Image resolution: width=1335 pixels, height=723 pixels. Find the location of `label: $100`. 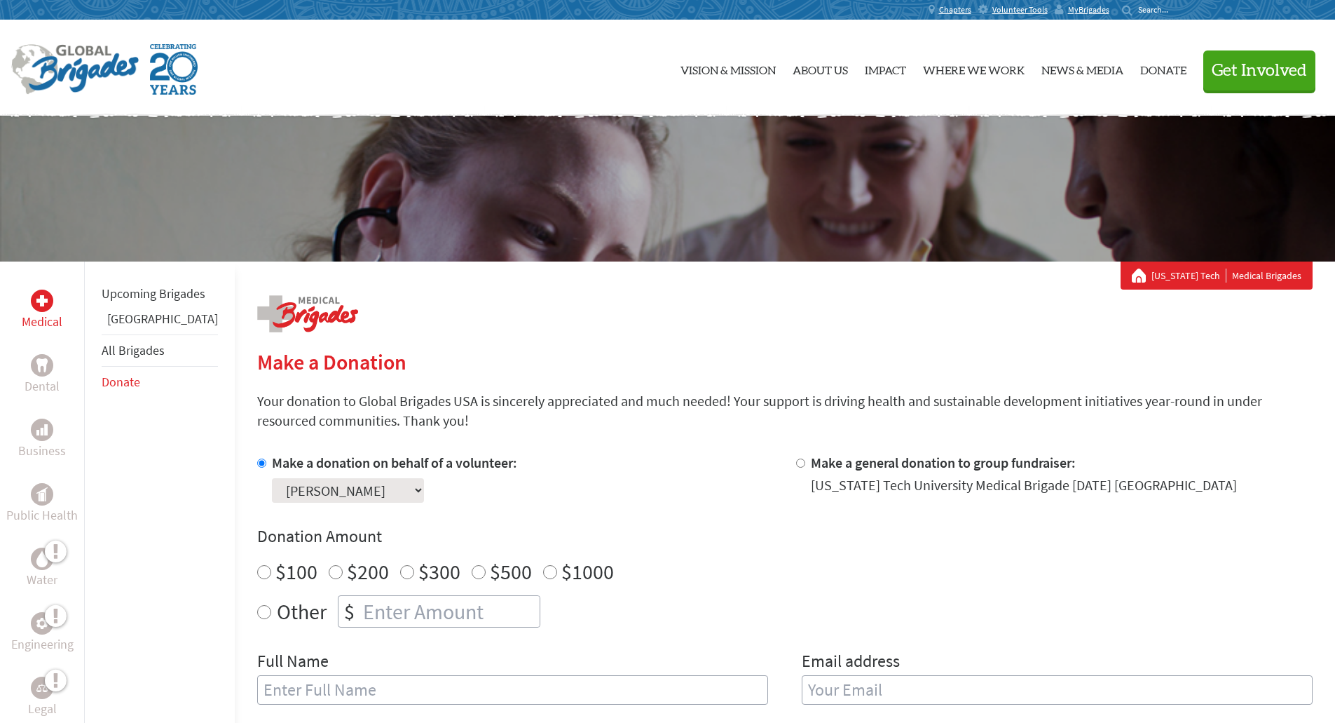

label: $100 is located at coordinates (296, 571).